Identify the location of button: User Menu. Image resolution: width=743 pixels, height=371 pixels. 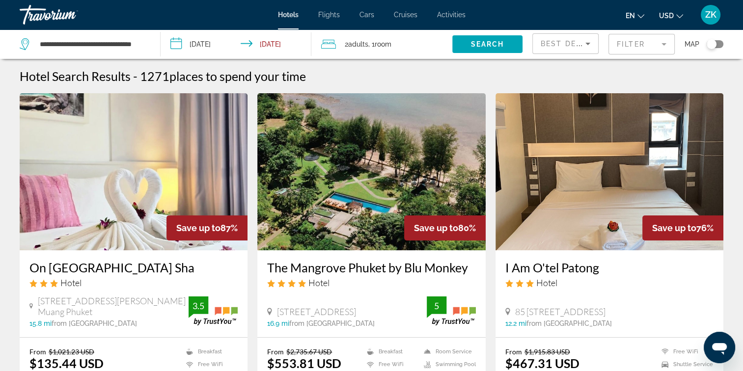
(711, 15).